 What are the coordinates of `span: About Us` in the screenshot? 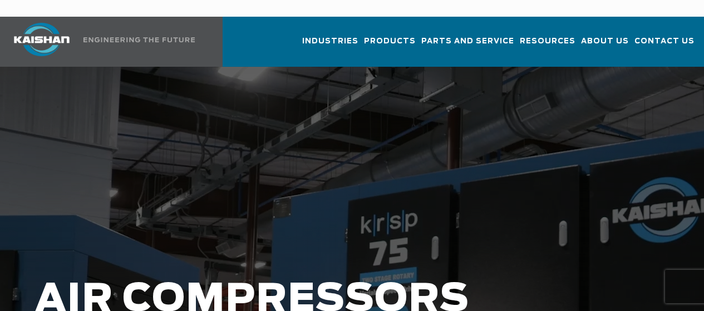 It's located at (605, 41).